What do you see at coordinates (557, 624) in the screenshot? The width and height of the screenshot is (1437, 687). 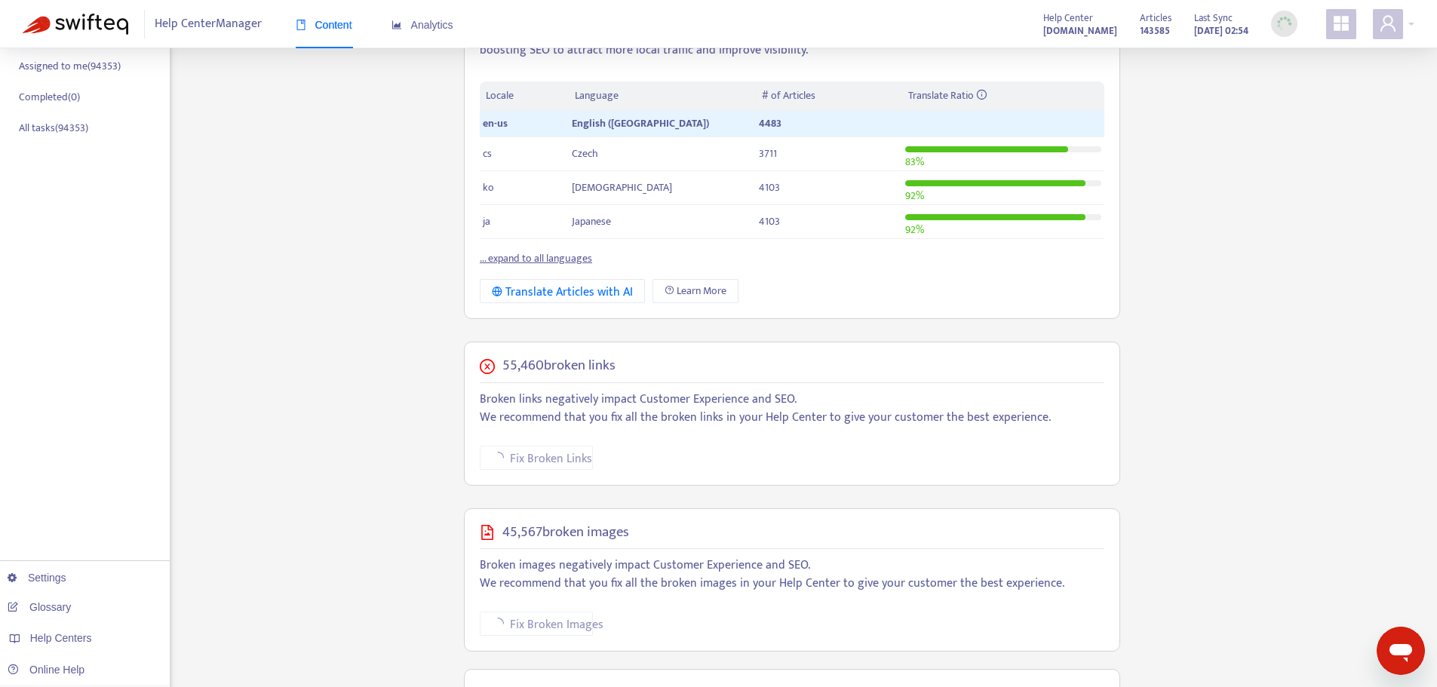 I see `span: Fix Broken Images` at bounding box center [557, 624].